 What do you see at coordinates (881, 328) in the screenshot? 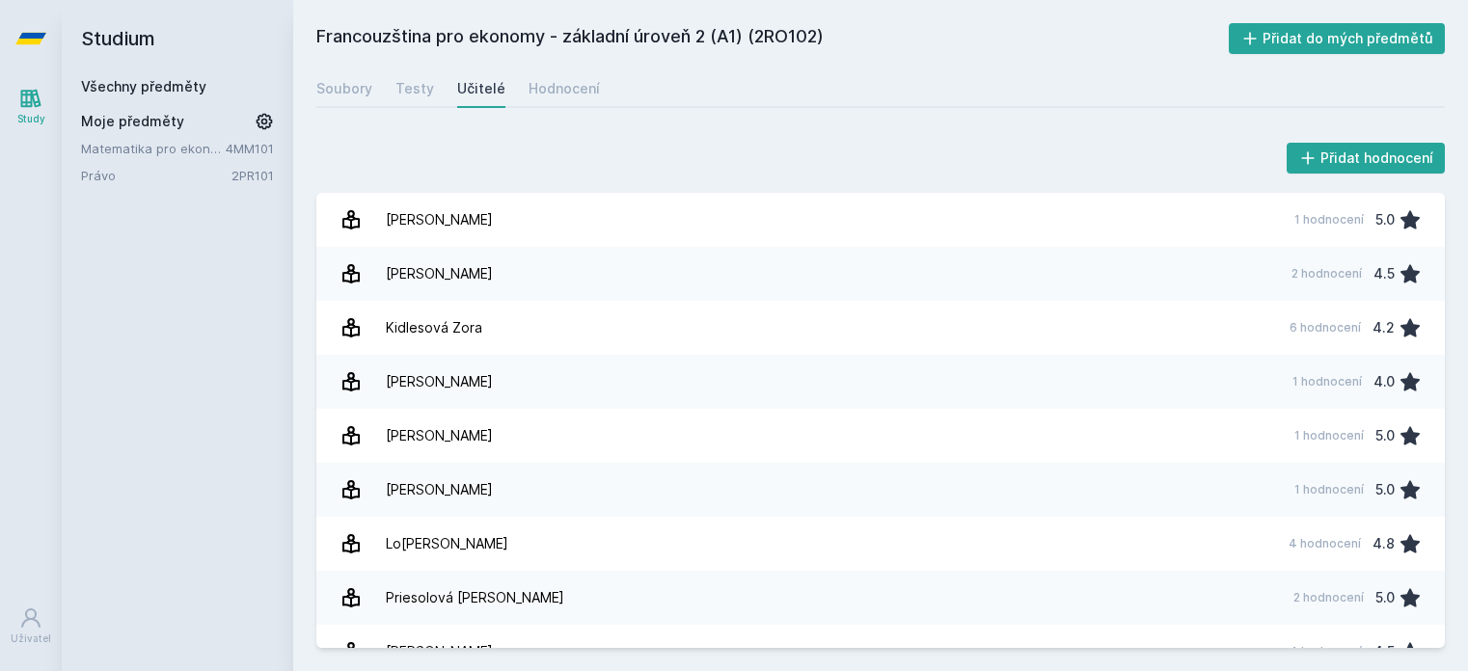
I see `a: Kidlesová Zora 6 hodnocení 4.2` at bounding box center [881, 328].